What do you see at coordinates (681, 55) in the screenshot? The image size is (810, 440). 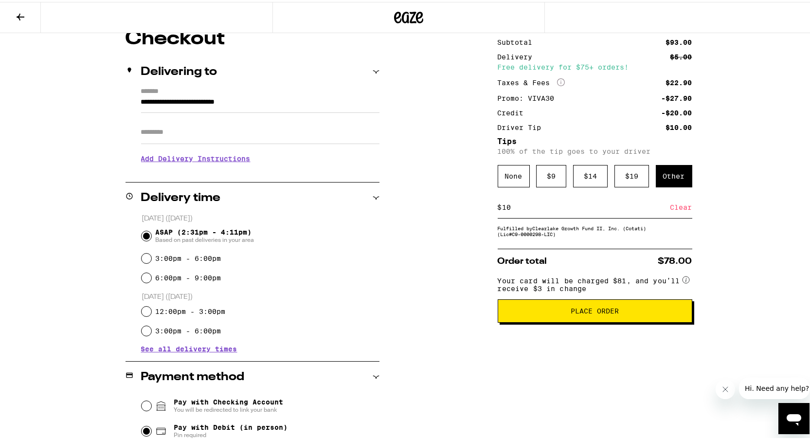 I see `div: $5.00` at bounding box center [681, 55].